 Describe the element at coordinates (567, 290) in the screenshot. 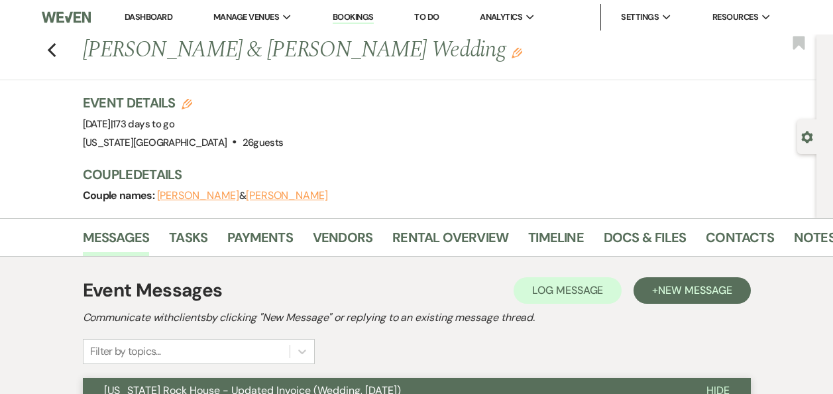

I see `span: Log Message` at that location.